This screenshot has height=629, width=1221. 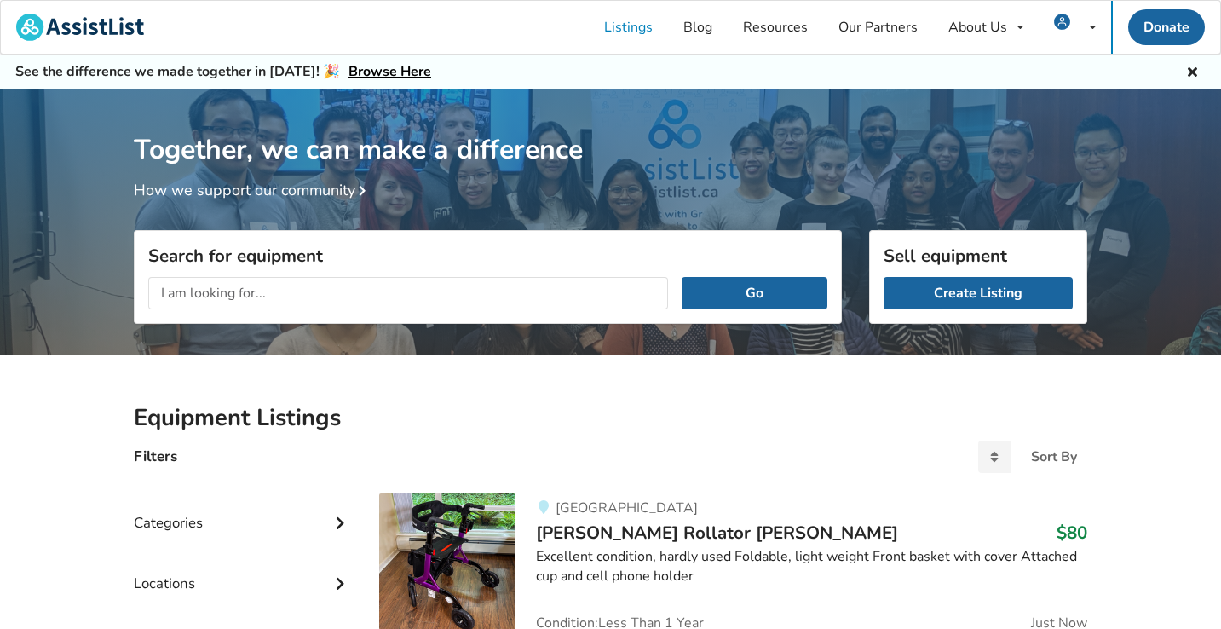 I want to click on img: assistlist-logo, so click(x=80, y=27).